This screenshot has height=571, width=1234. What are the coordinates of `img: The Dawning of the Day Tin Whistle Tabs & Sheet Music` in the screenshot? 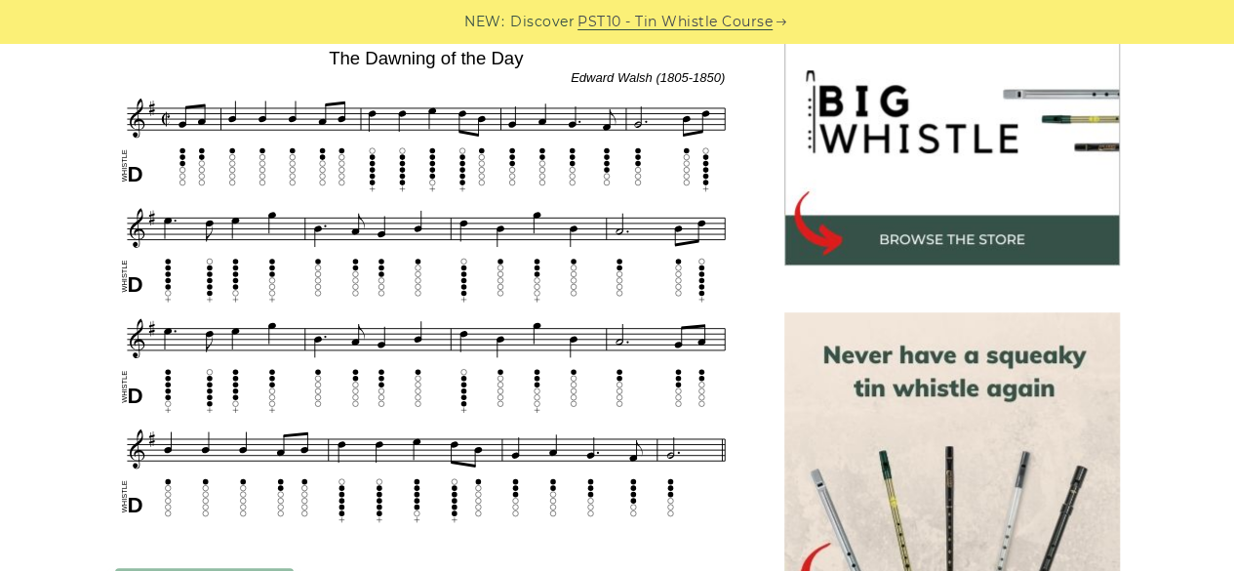 It's located at (426, 284).